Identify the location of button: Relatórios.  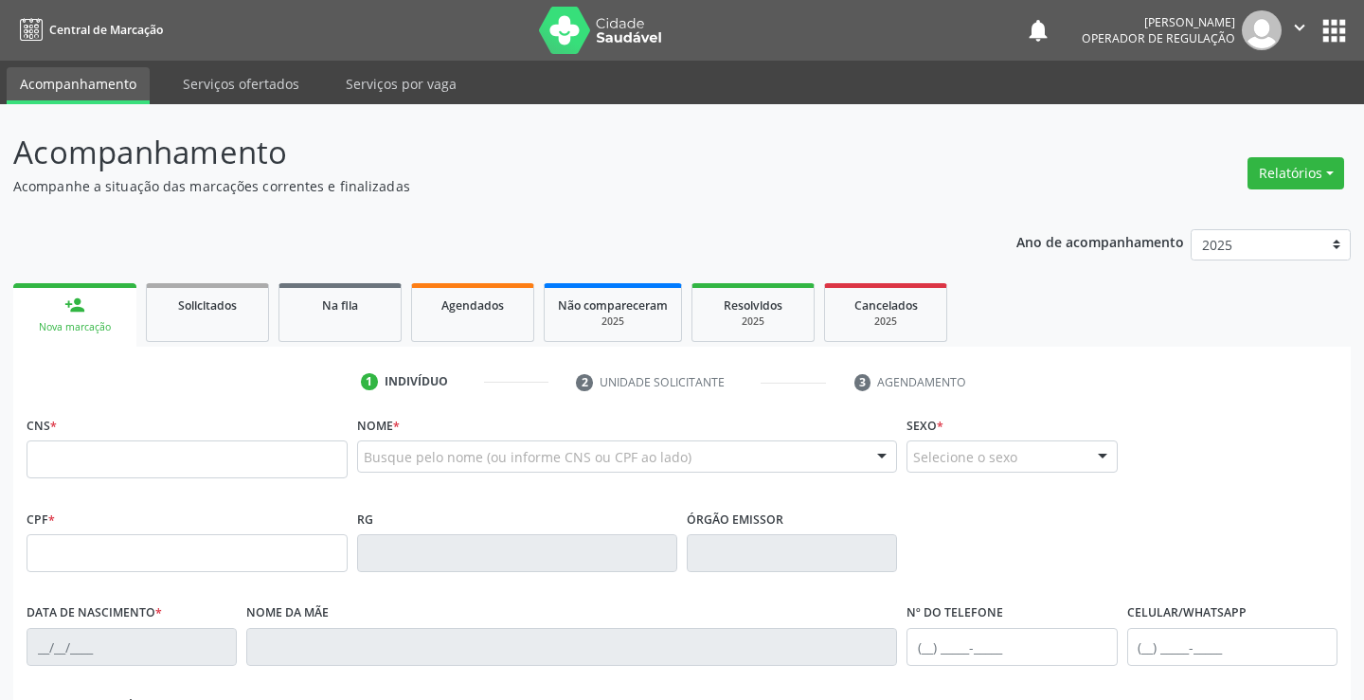
(1296, 173).